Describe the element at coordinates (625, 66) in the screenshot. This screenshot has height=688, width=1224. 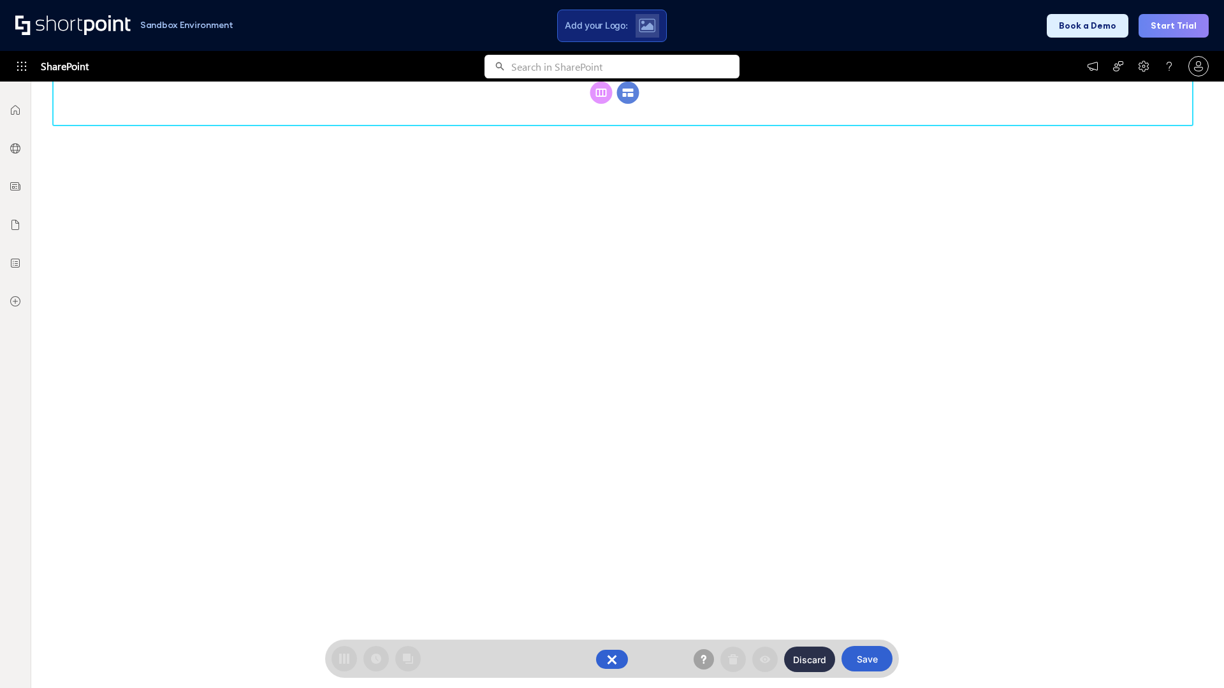
I see `input: Search in SharePoint` at that location.